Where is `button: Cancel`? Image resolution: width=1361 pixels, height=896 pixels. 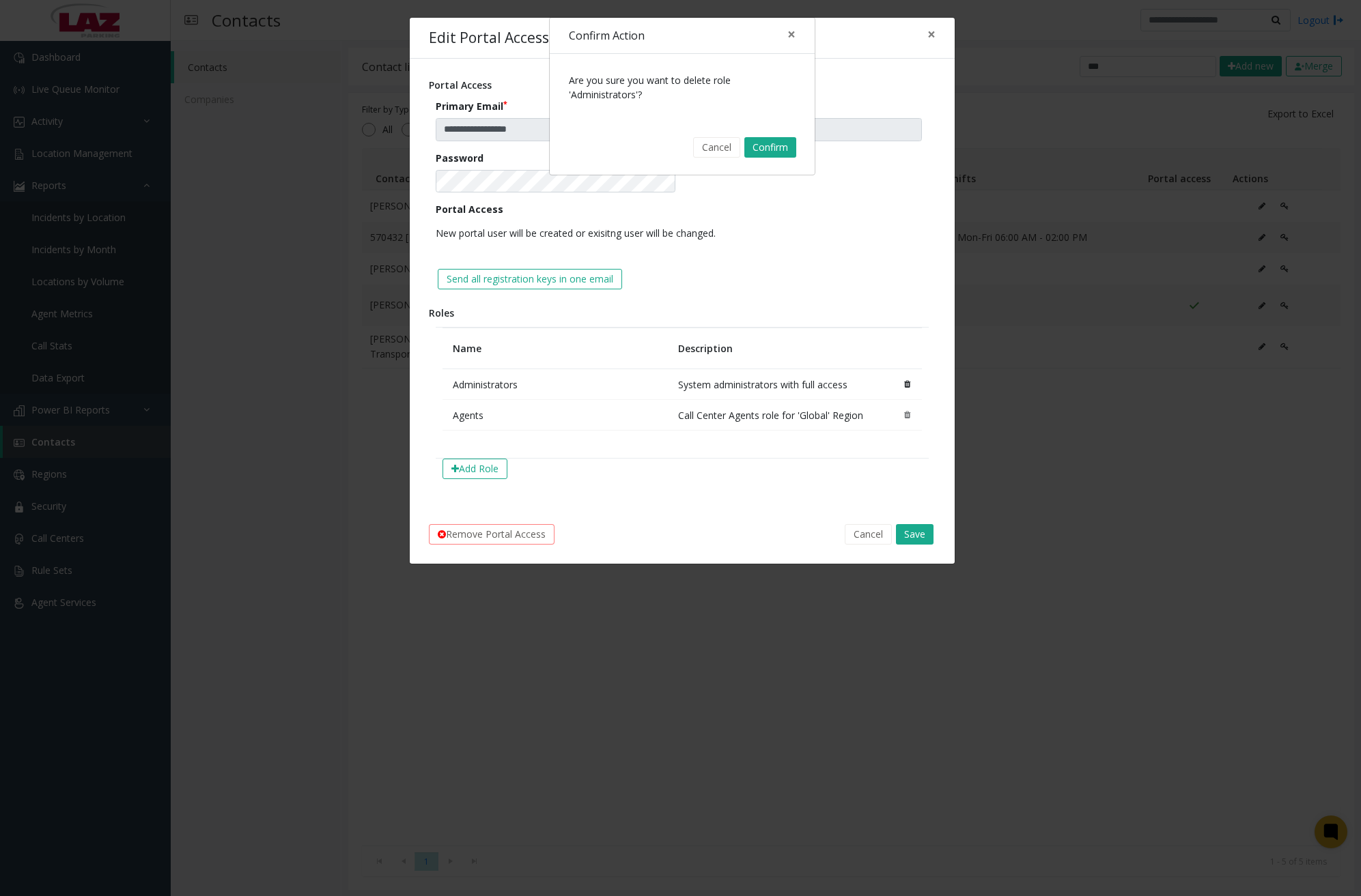 button: Cancel is located at coordinates (716, 147).